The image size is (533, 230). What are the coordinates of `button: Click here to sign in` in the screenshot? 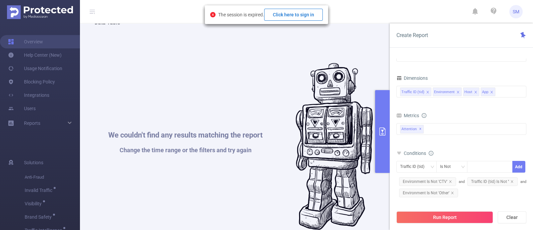 It's located at (294, 15).